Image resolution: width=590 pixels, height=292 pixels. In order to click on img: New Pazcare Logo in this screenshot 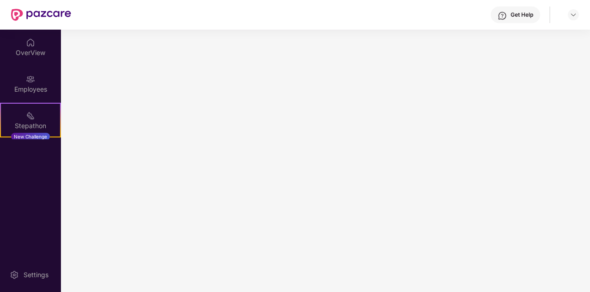, I will do `click(41, 15)`.